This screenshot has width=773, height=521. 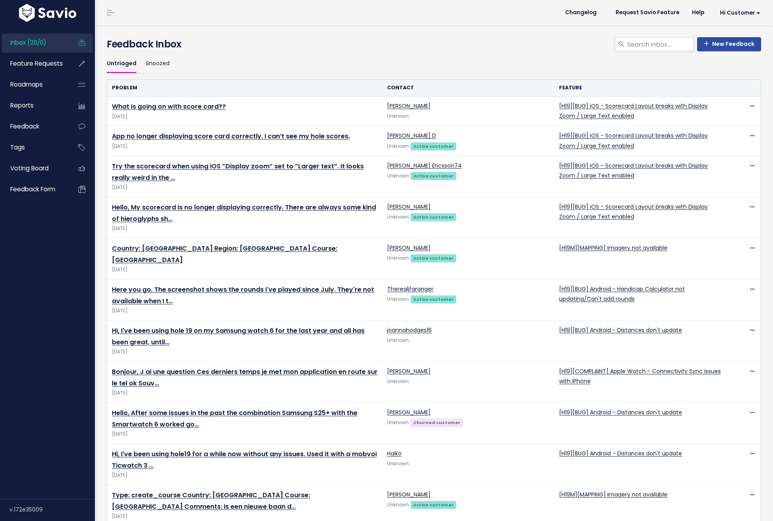 I want to click on a: Feedback form, so click(x=34, y=189).